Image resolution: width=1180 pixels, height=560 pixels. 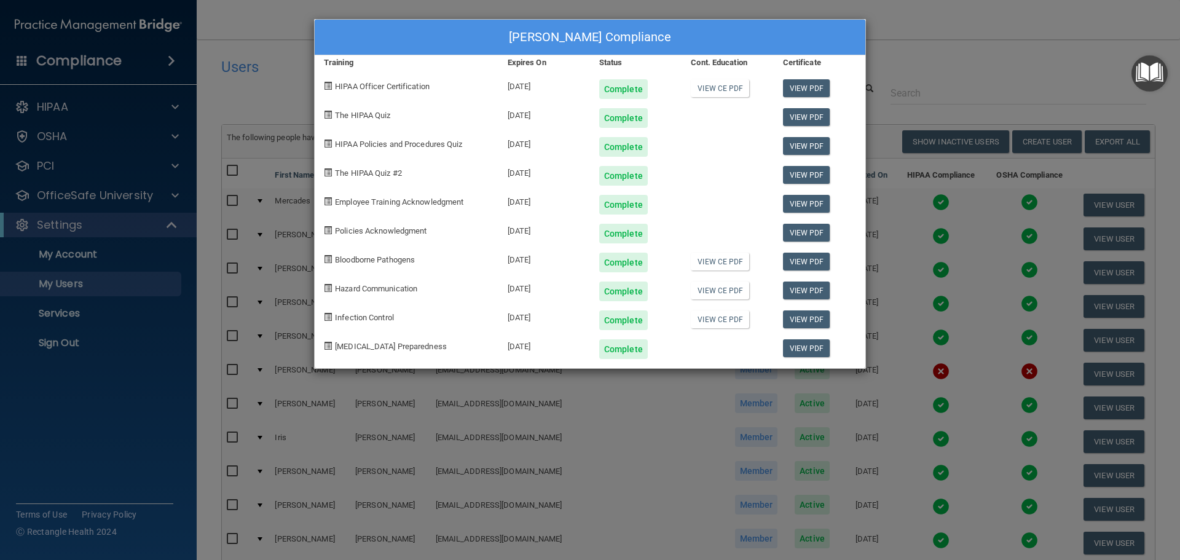 What do you see at coordinates (406, 63) in the screenshot?
I see `div: Training` at bounding box center [406, 63].